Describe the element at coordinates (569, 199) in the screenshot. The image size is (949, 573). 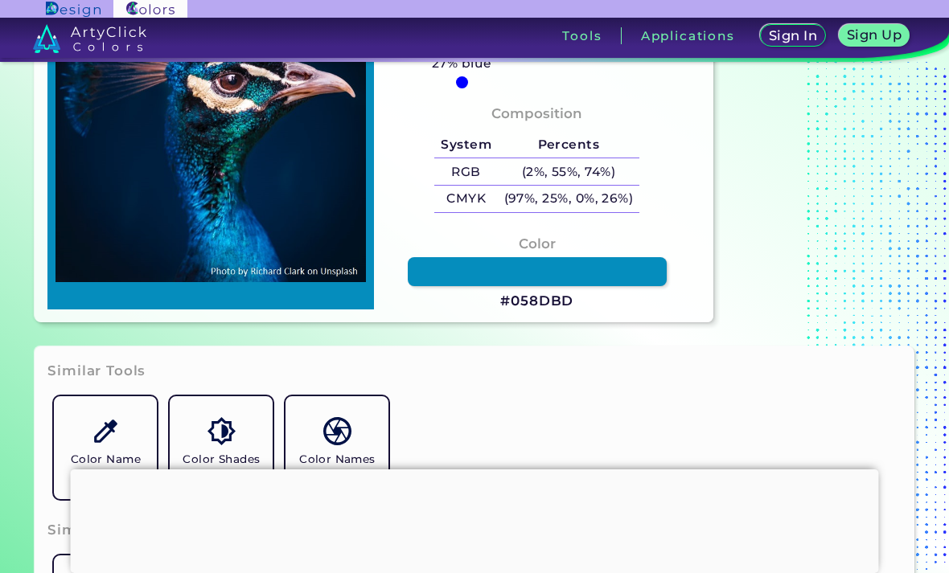
I see `h5: (97%, 25%, 0%, 26%)` at that location.